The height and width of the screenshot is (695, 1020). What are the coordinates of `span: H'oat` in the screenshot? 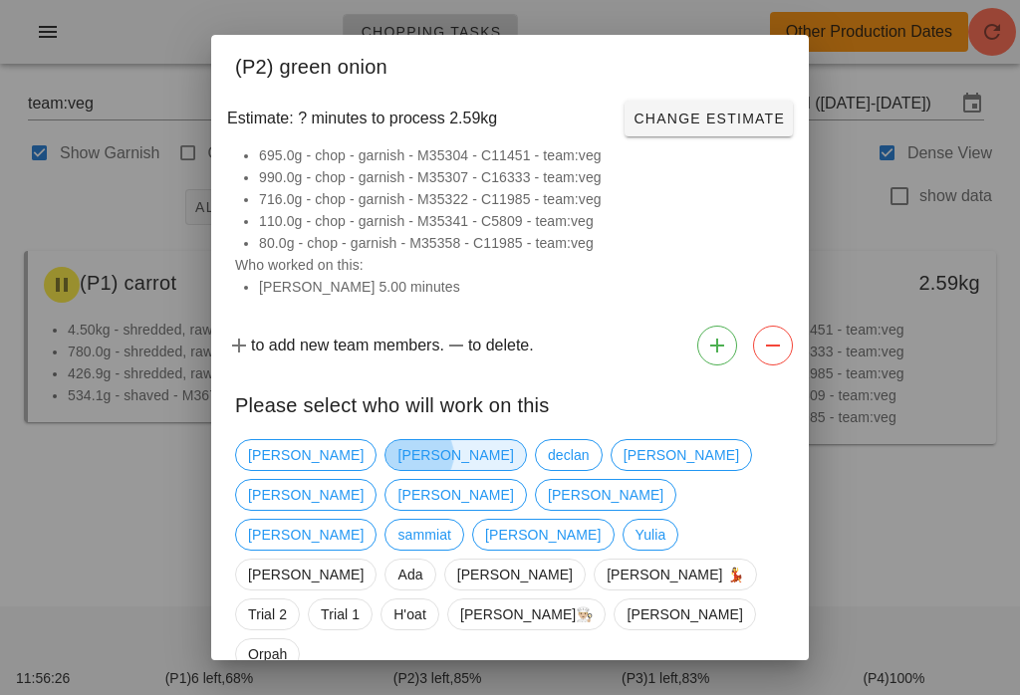 It's located at (409, 615).